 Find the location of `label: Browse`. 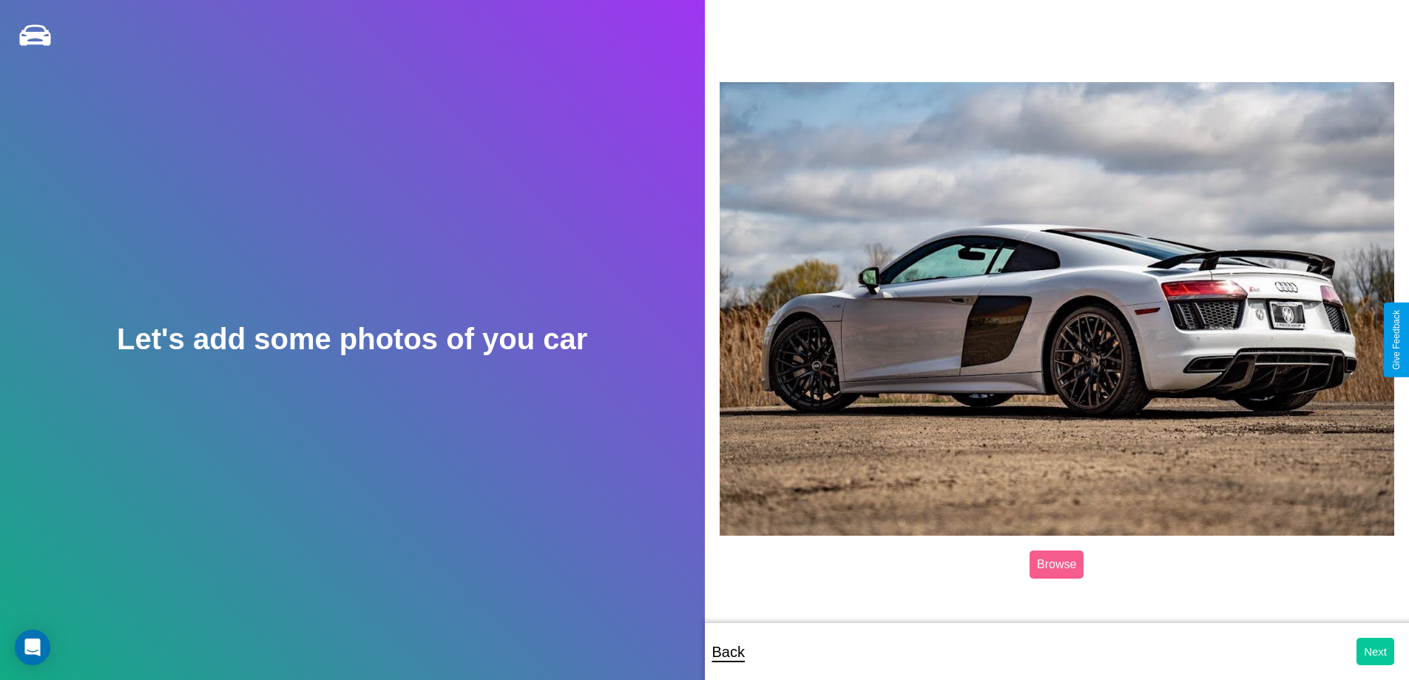

label: Browse is located at coordinates (1056, 564).